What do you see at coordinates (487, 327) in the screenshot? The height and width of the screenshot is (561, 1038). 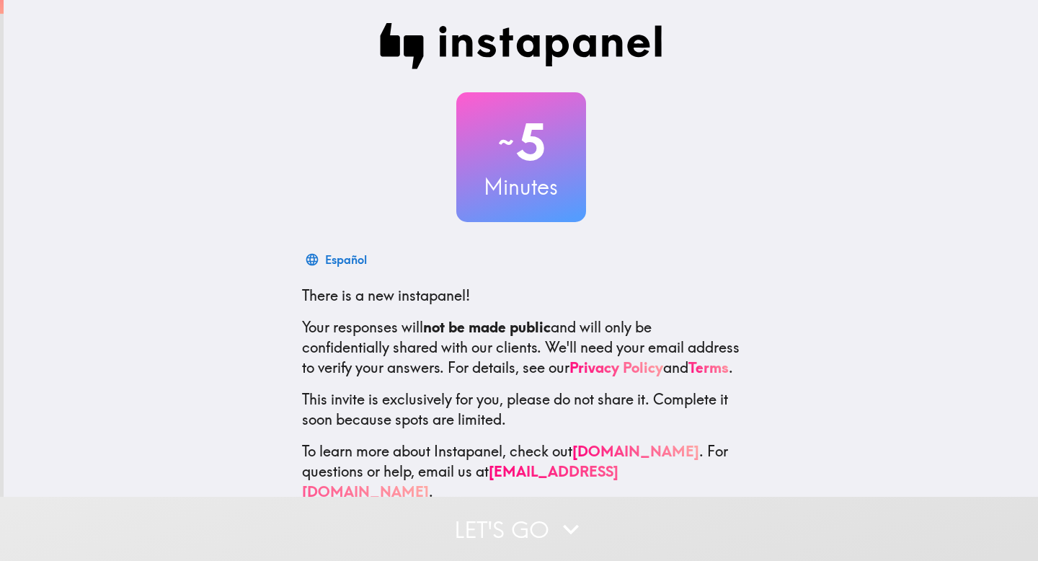 I see `b: not be made public` at bounding box center [487, 327].